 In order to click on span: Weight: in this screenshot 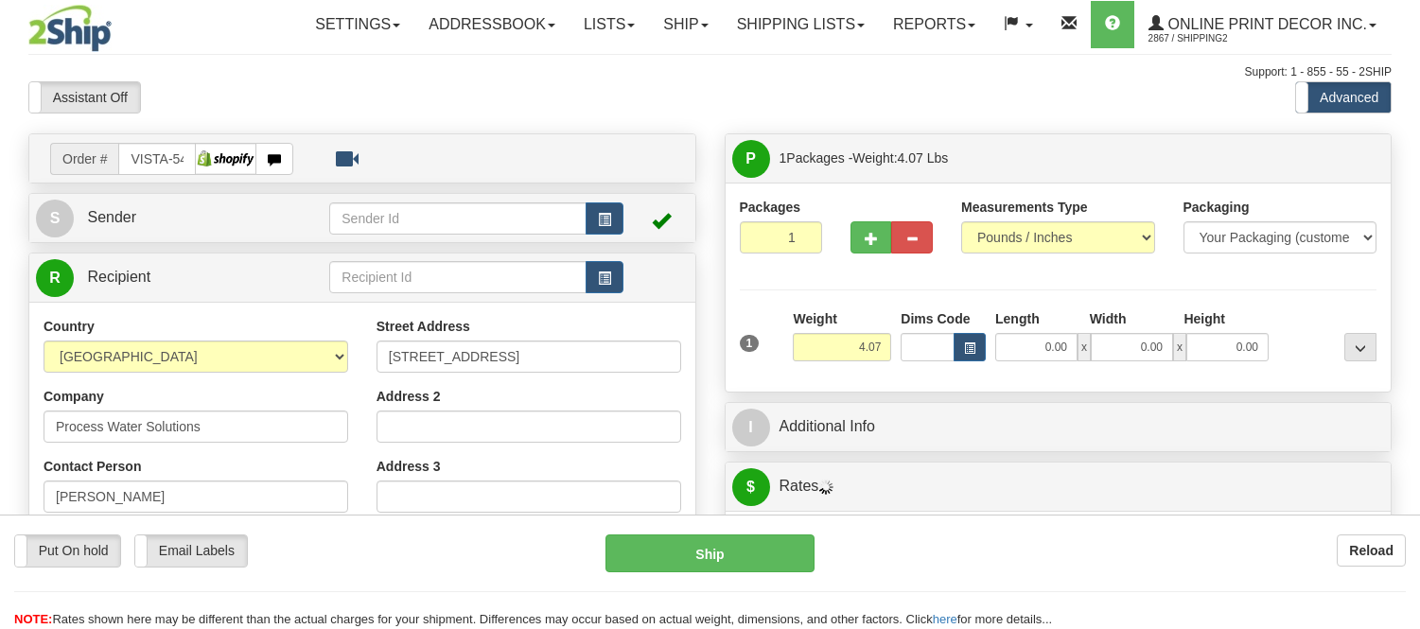, I will do `click(900, 158)`.